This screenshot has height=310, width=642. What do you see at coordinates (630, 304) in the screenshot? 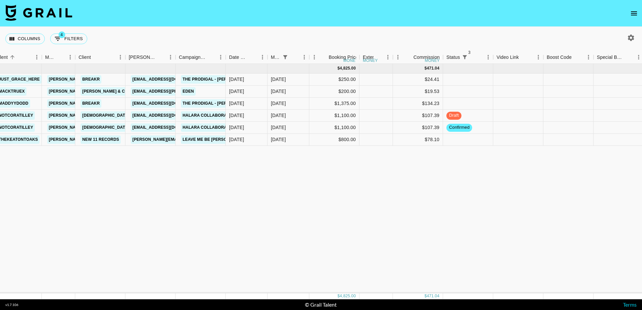
I see `a: Terms` at bounding box center [630, 304].